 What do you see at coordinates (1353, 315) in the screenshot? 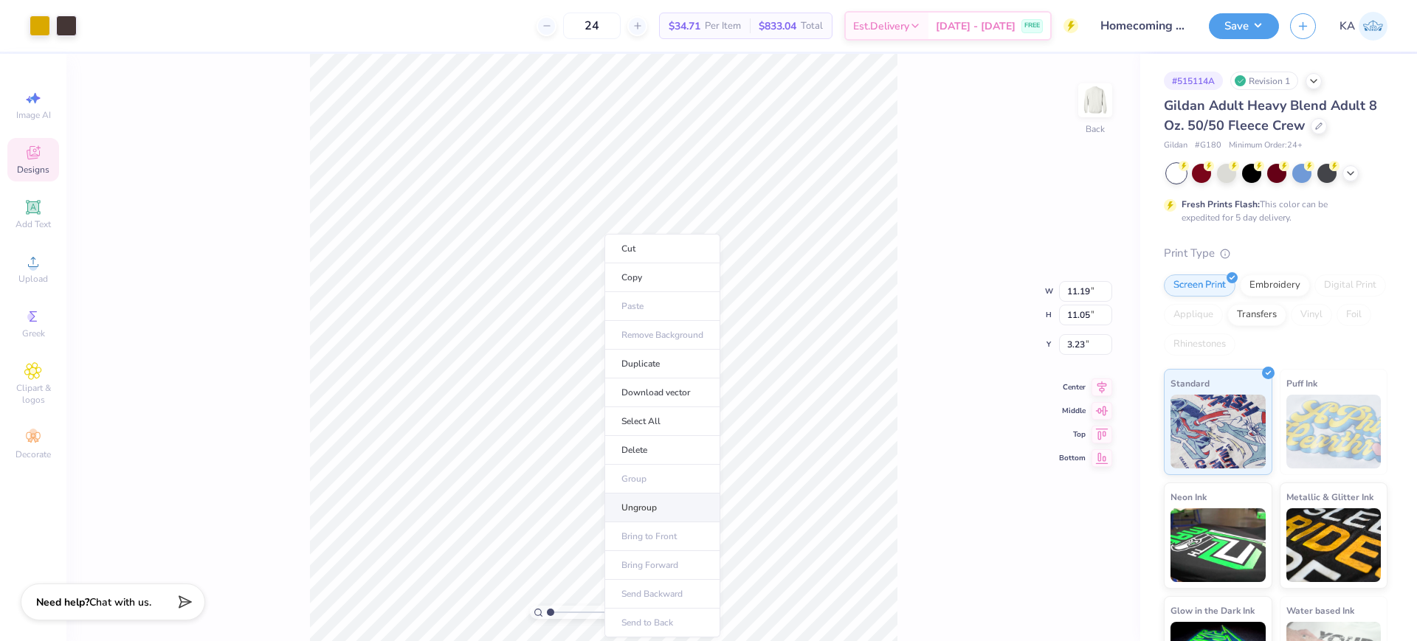
I see `div: Foil` at bounding box center [1353, 315].